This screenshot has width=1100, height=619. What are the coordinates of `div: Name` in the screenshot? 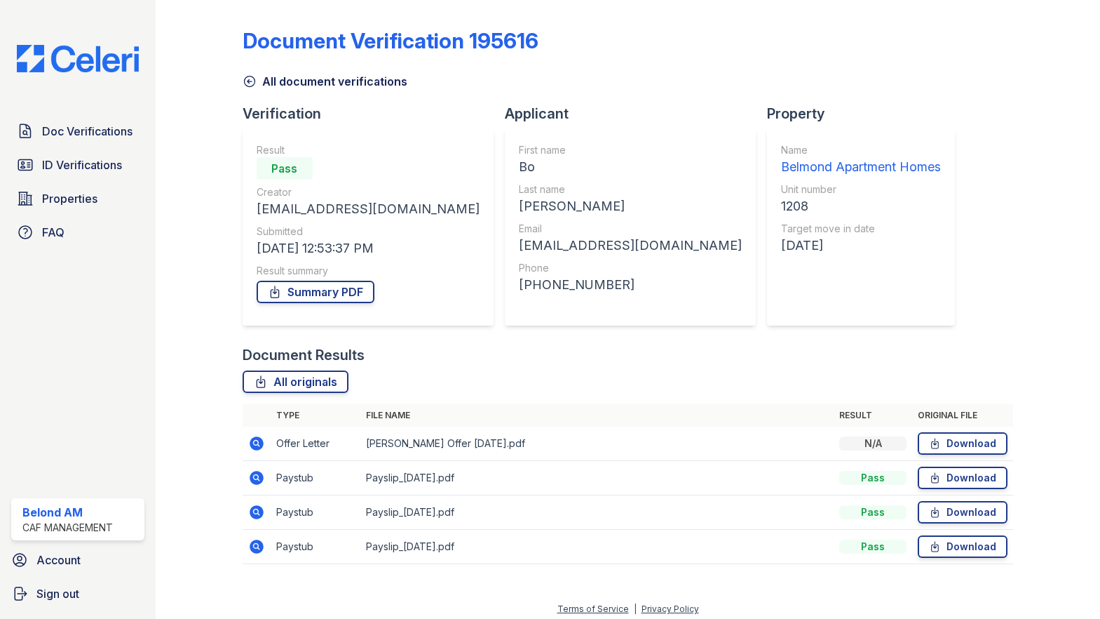 It's located at (861, 150).